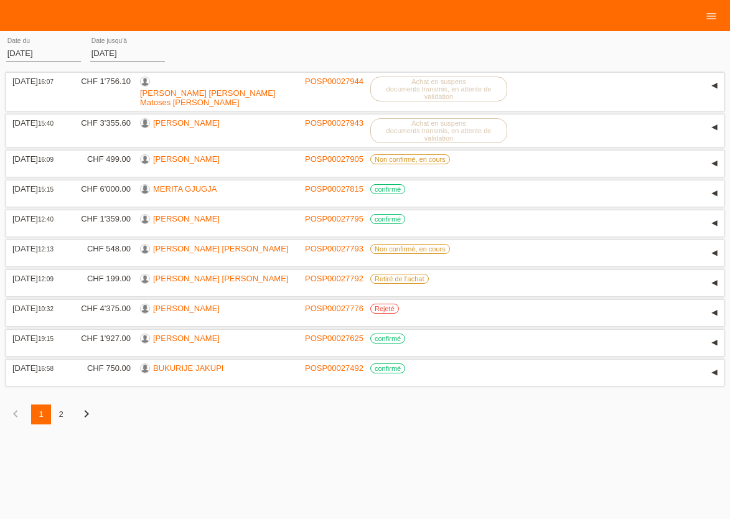 Image resolution: width=730 pixels, height=519 pixels. I want to click on a: POSP00027815, so click(334, 189).